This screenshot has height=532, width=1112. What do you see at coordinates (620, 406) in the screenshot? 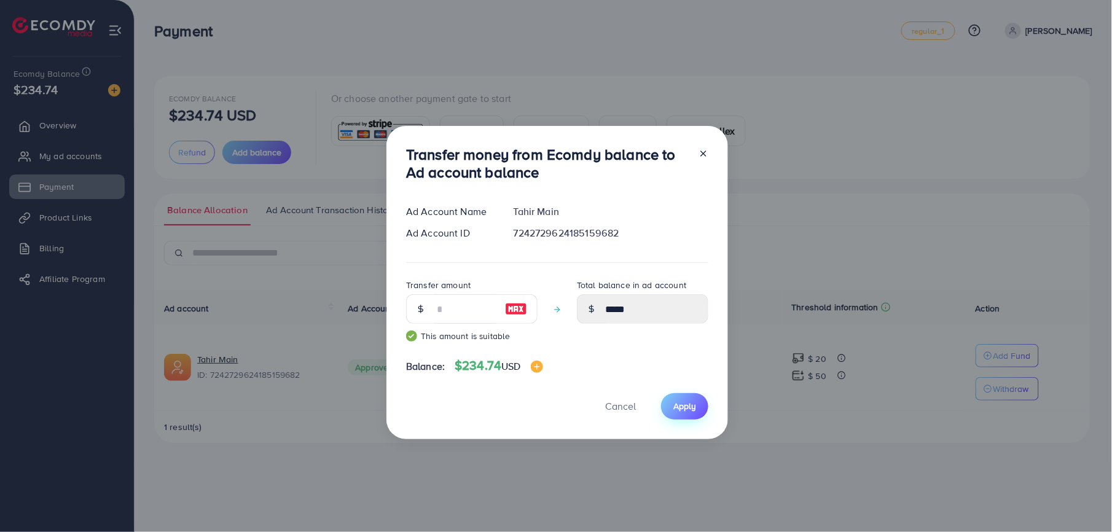
I see `button: Cancel` at bounding box center [620, 406].